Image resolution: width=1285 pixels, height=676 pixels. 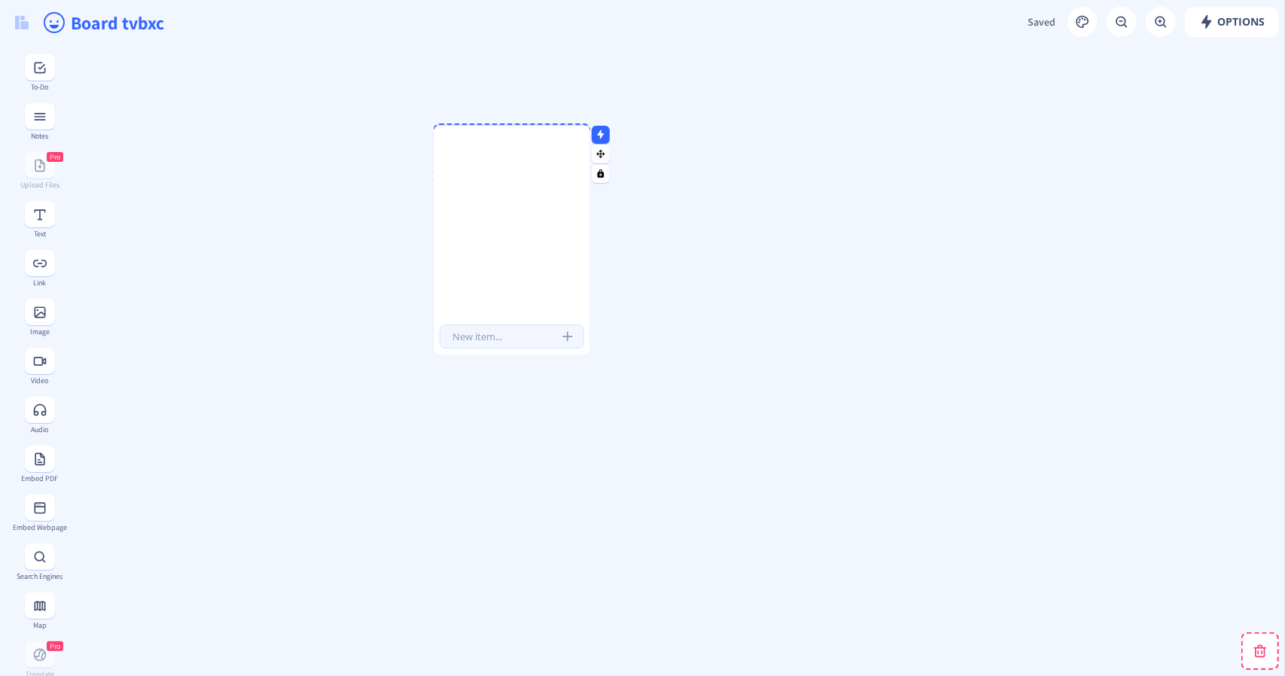 I want to click on div: Text, so click(x=39, y=233).